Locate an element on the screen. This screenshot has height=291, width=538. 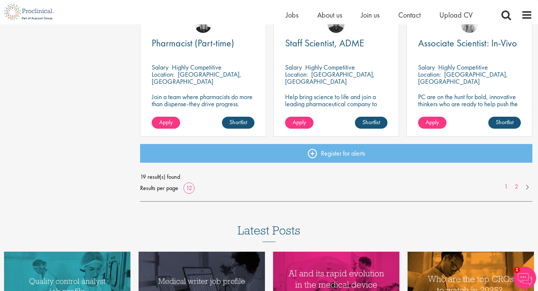
p: Join a team where pharmacists do more than dispense-they drive progress. is located at coordinates (203, 100).